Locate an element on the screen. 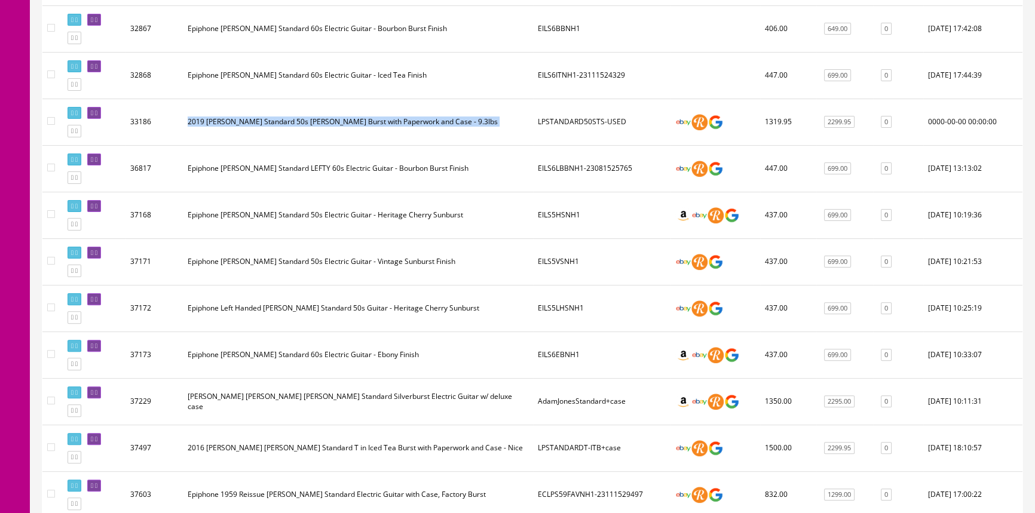 This screenshot has width=1035, height=513. td: 2023-01-26 17:42:08 is located at coordinates (973, 29).